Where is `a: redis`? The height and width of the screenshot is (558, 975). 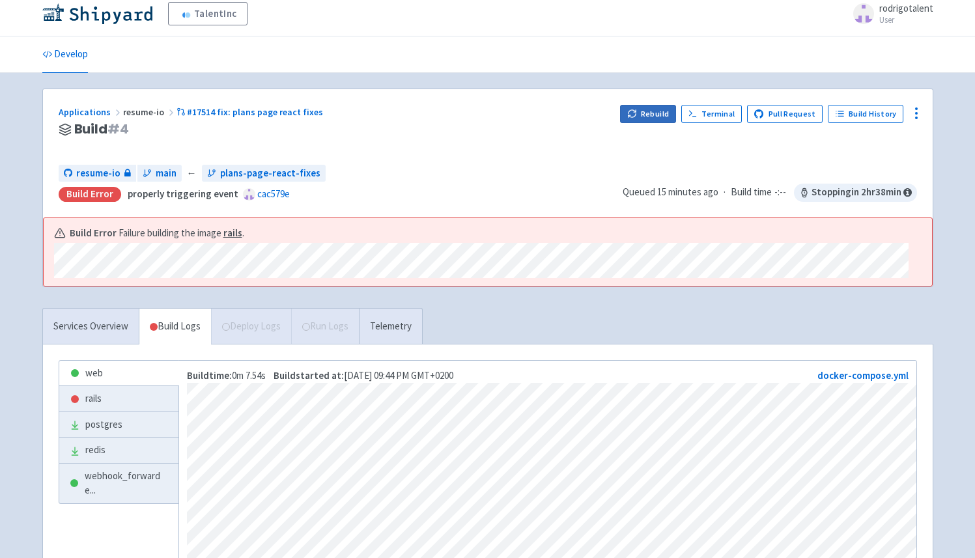
a: redis is located at coordinates (119, 450).